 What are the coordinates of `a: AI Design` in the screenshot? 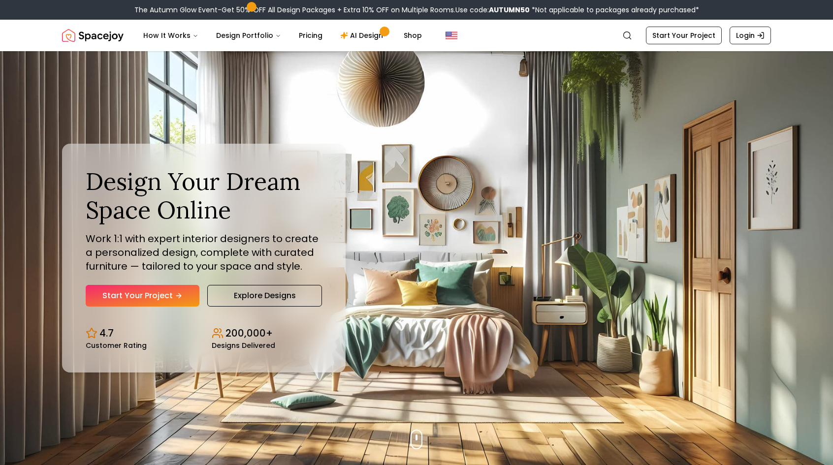 It's located at (363, 35).